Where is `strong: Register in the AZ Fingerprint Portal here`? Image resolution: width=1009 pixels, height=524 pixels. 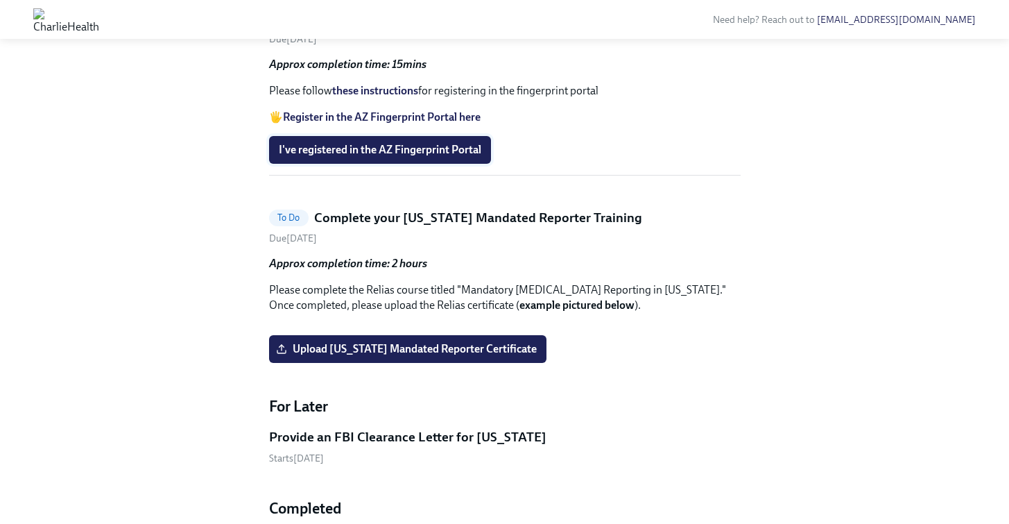
strong: Register in the AZ Fingerprint Portal here is located at coordinates (382, 117).